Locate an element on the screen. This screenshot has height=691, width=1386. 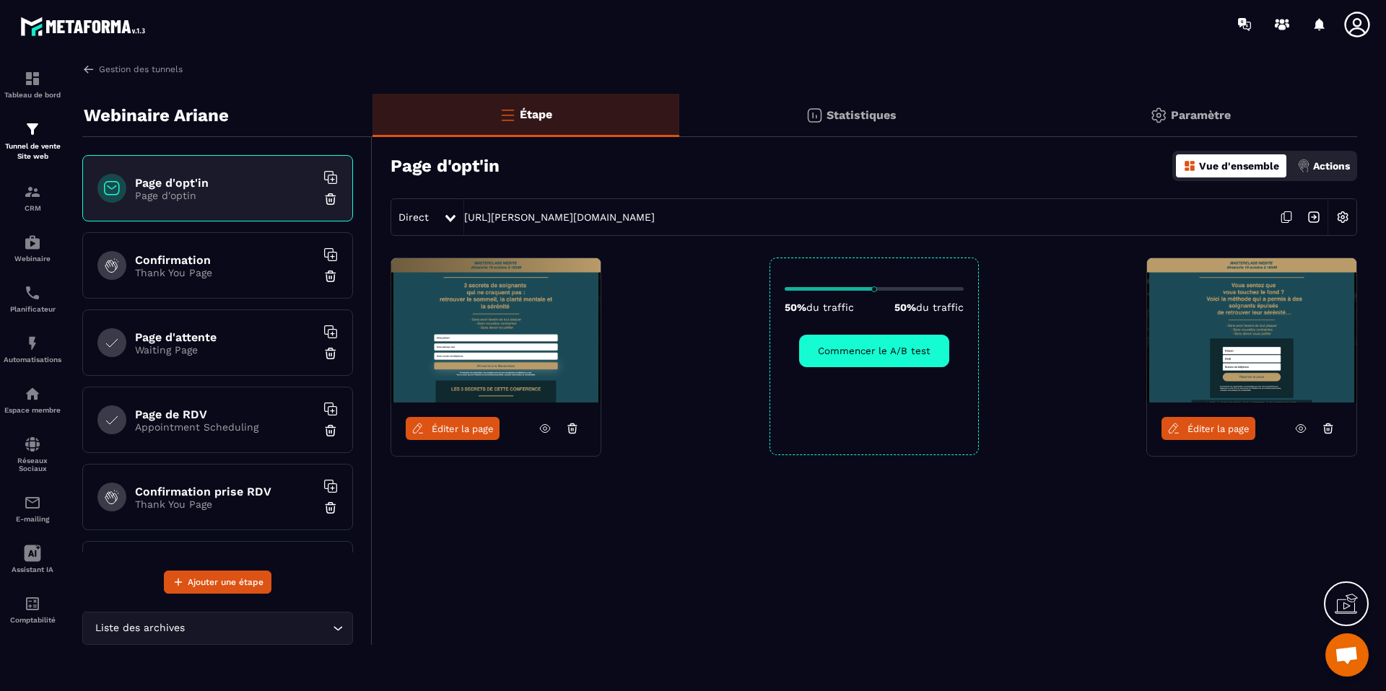
a: automationsautomationsAutomatisations is located at coordinates (32, 349).